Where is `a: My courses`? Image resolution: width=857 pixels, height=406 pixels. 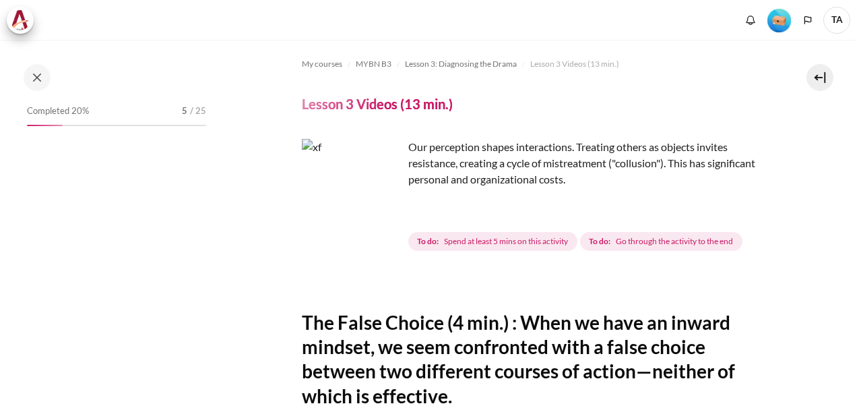
a: My courses is located at coordinates (322, 64).